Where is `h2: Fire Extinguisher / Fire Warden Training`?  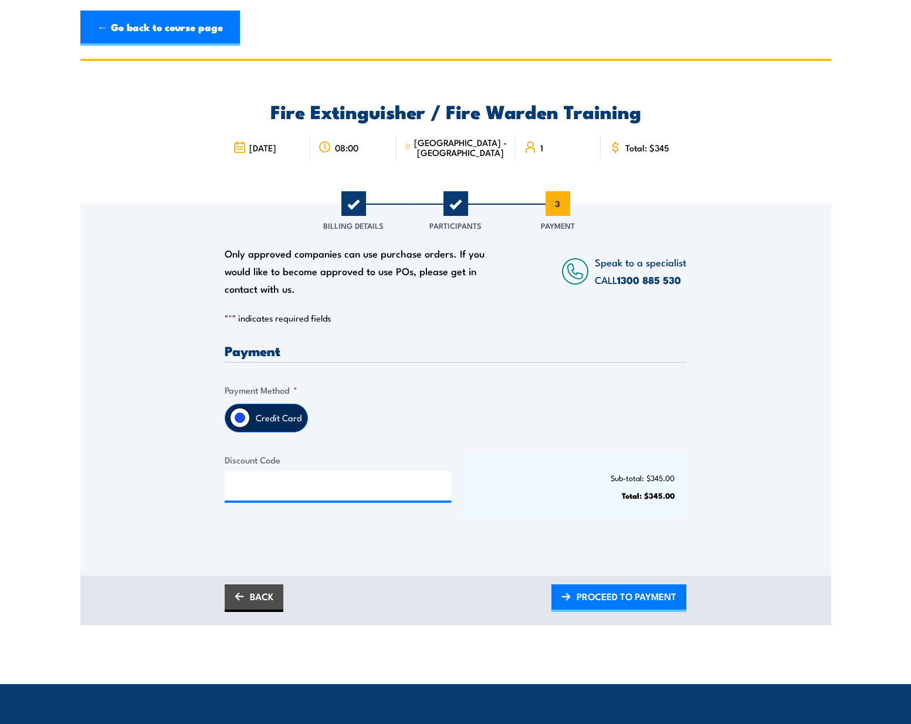
h2: Fire Extinguisher / Fire Warden Training is located at coordinates (455, 111).